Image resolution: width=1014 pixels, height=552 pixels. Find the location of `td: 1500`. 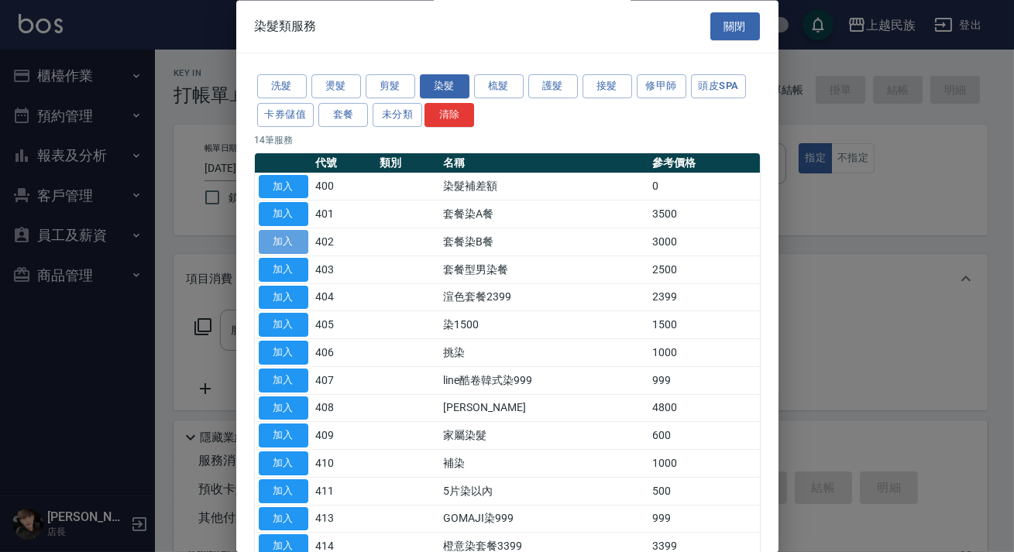

td: 1500 is located at coordinates (703, 325).